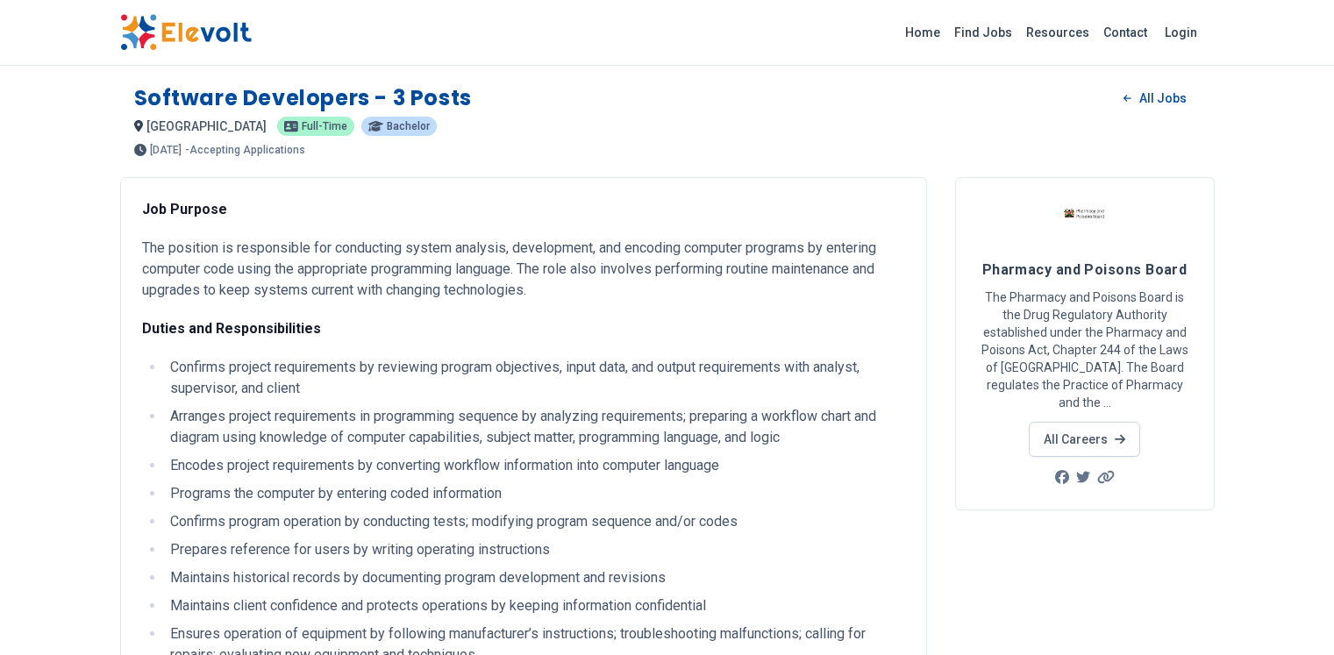 This screenshot has width=1334, height=655. I want to click on li: Arranges project requirements in programming sequence by analyzing requirements; preparing a work..., so click(535, 427).